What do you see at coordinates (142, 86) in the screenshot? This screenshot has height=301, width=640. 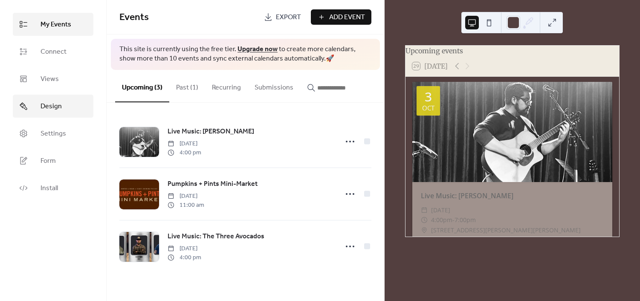 I see `button: Upcoming (3)` at bounding box center [142, 86].